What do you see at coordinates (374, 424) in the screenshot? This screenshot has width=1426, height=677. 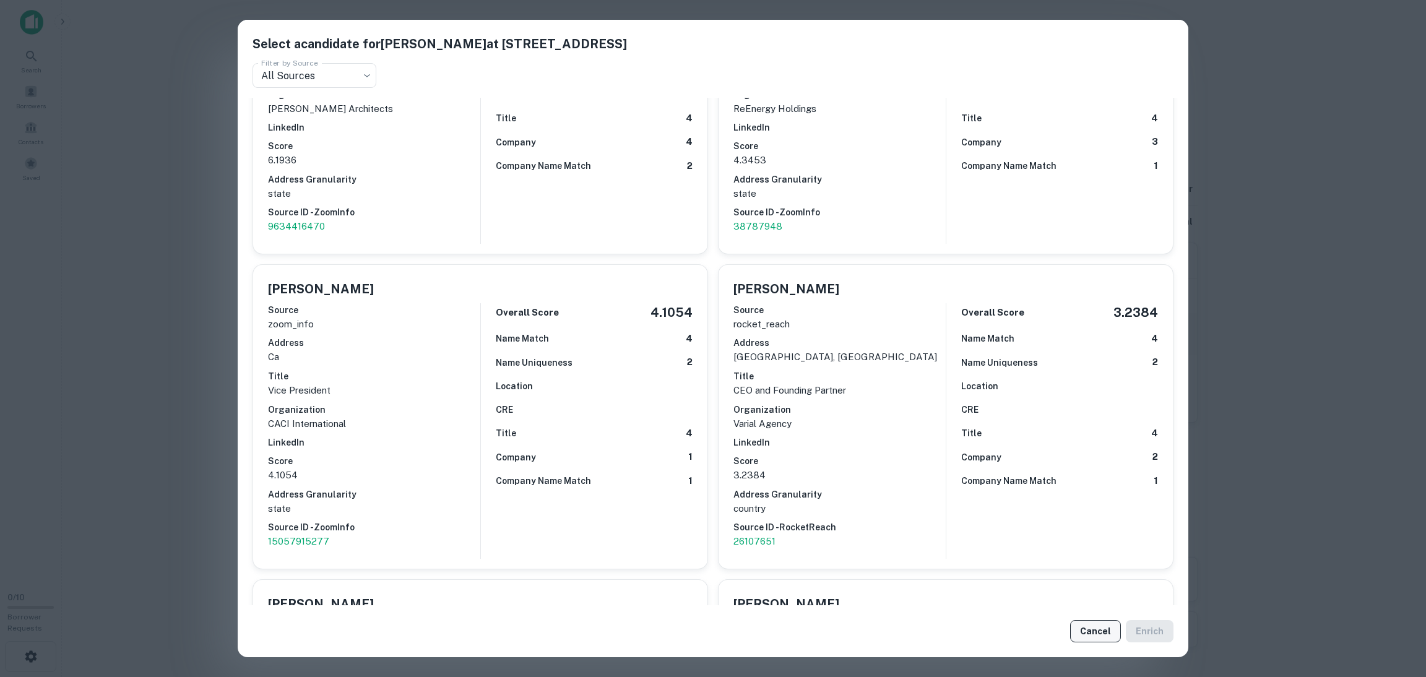 I see `p: CACI International` at bounding box center [374, 424].